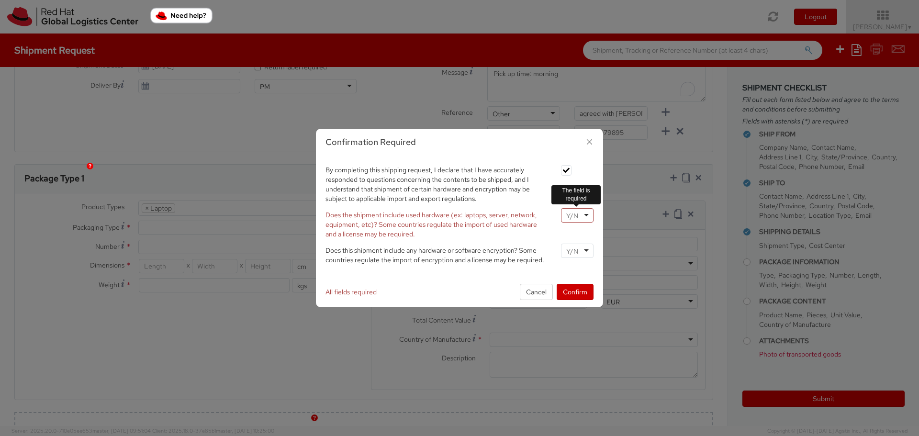 This screenshot has height=436, width=919. What do you see at coordinates (576, 195) in the screenshot?
I see `div: The field is required` at bounding box center [576, 195].